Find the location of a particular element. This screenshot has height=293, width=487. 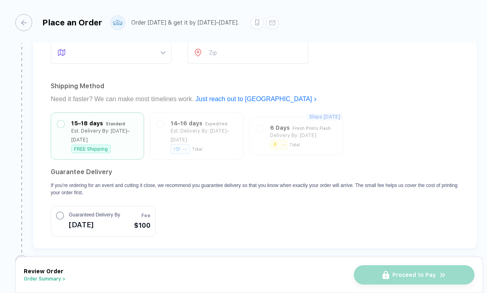

div: Need it faster? We can make most timelines work. is located at coordinates (255, 99).